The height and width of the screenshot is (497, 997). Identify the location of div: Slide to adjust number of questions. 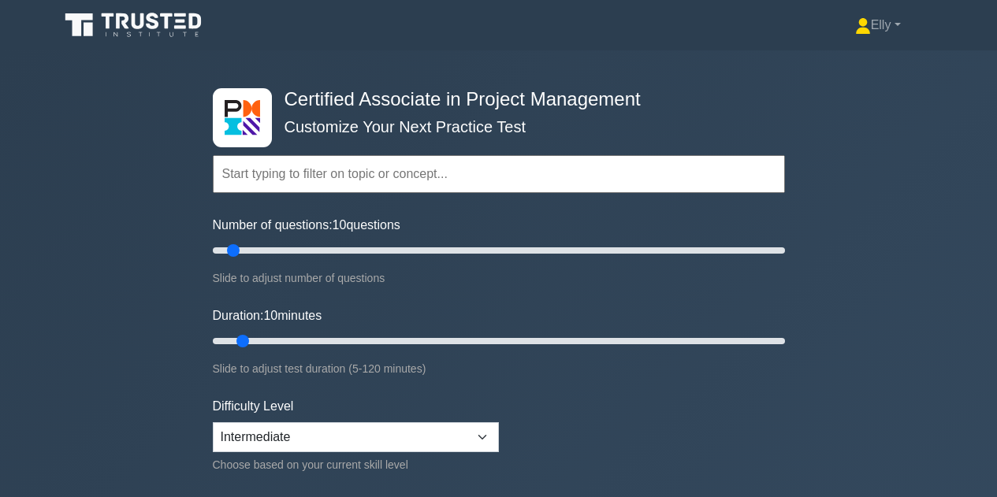
(499, 278).